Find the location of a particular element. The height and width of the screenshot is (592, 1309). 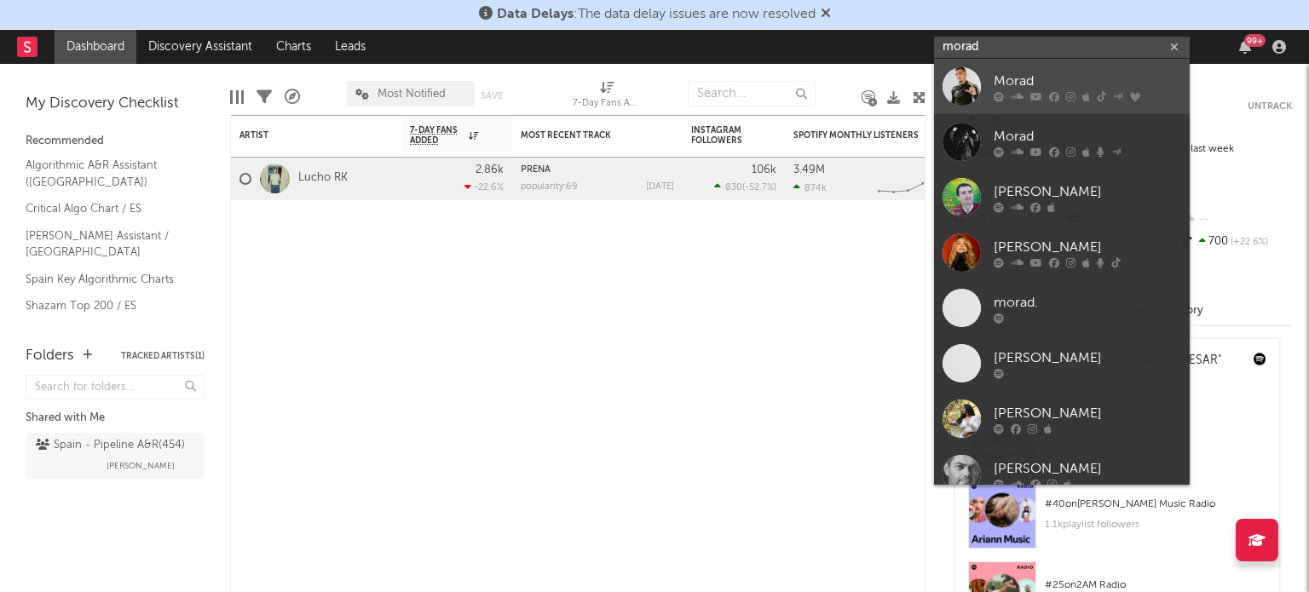

div: 3.49M is located at coordinates (808, 170).